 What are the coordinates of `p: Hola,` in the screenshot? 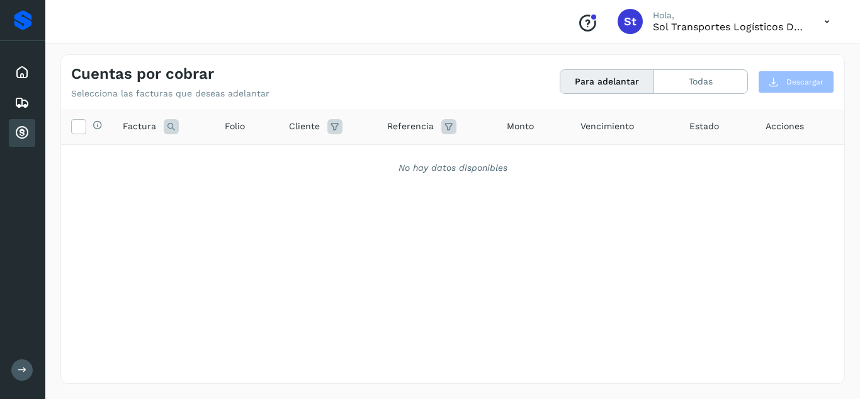 It's located at (729, 15).